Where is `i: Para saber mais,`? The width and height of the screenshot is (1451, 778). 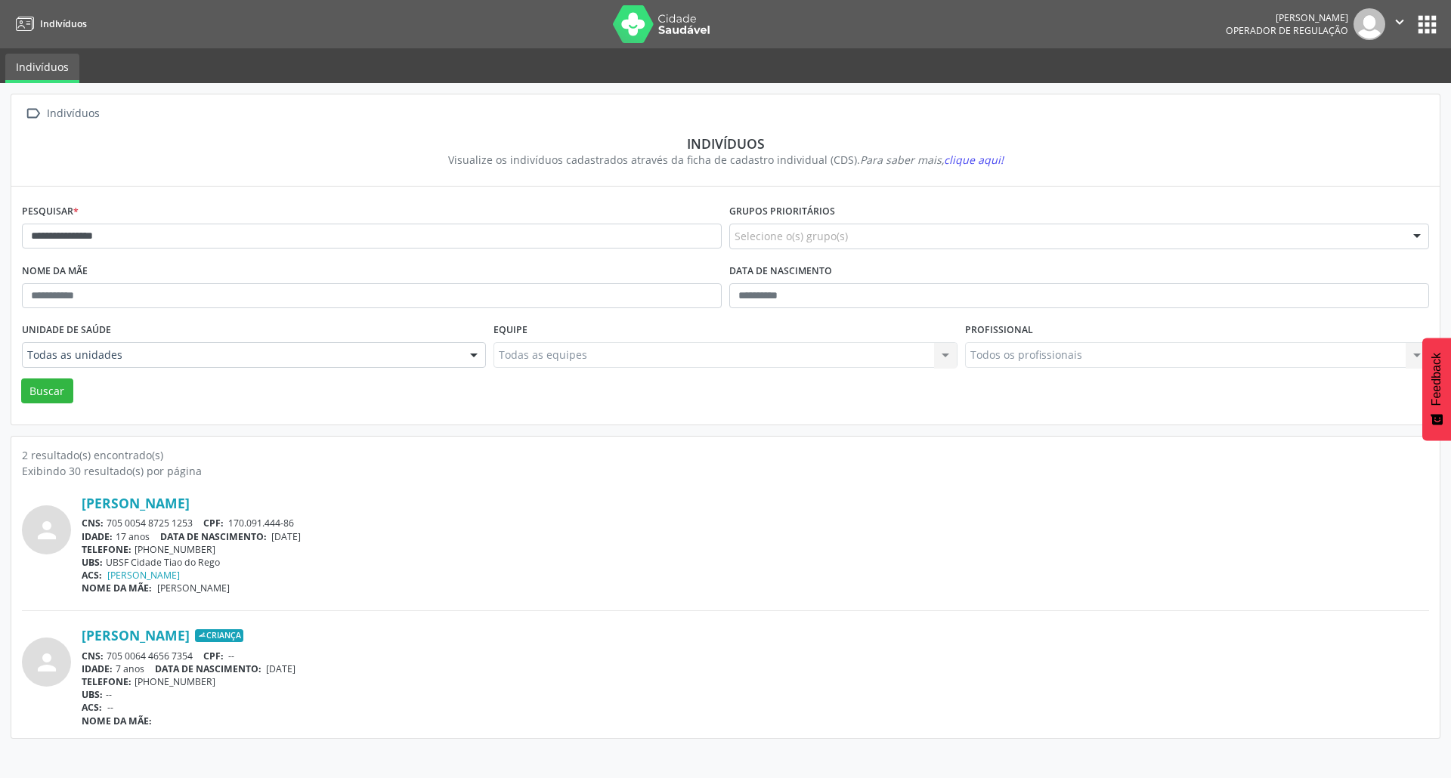
i: Para saber mais, is located at coordinates (932, 159).